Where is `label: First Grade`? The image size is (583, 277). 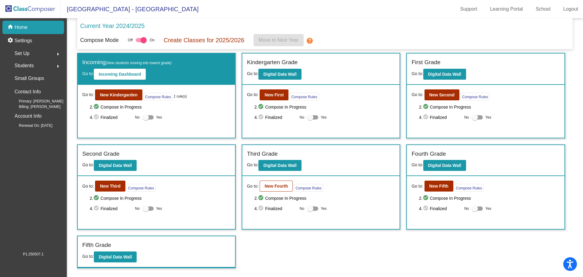 label: First Grade is located at coordinates (426, 62).